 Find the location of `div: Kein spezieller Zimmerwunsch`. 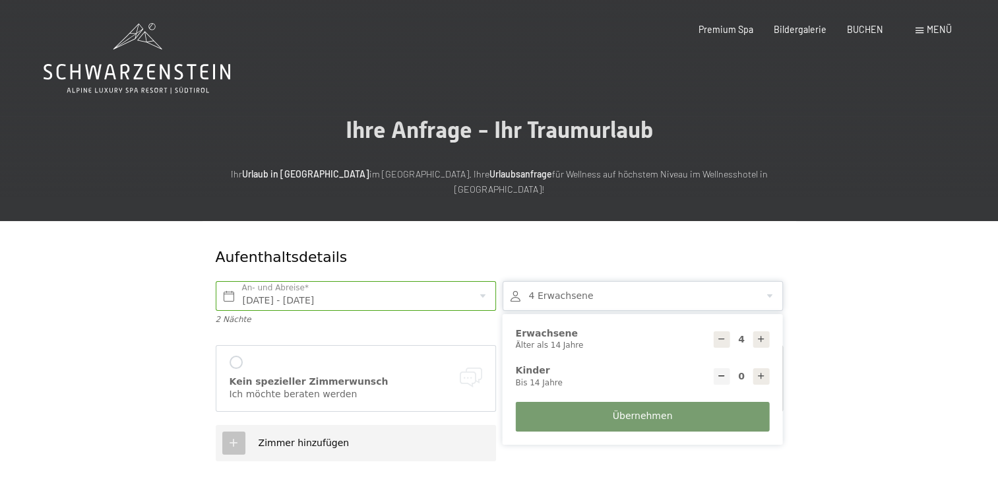

div: Kein spezieller Zimmerwunsch is located at coordinates (356, 382).